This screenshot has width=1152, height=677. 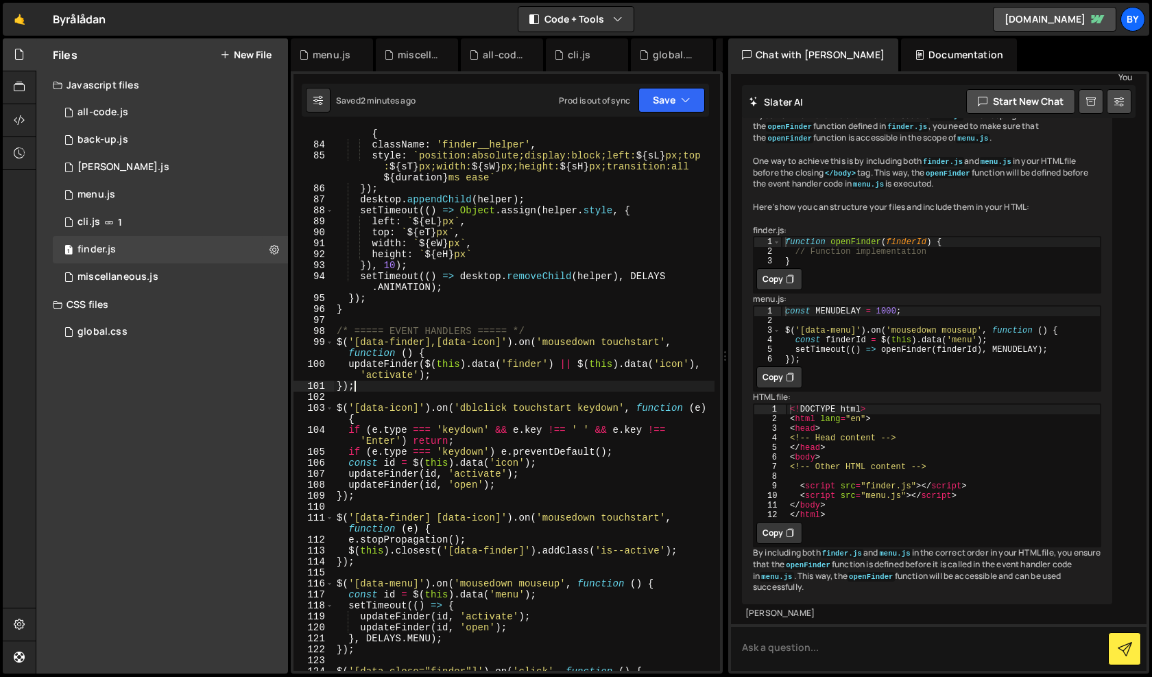 I want to click on div: 10338/35579.js, so click(x=170, y=112).